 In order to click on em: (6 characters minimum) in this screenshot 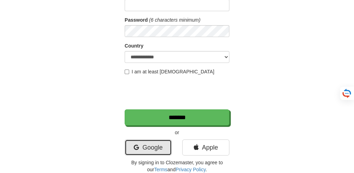, I will do `click(174, 20)`.